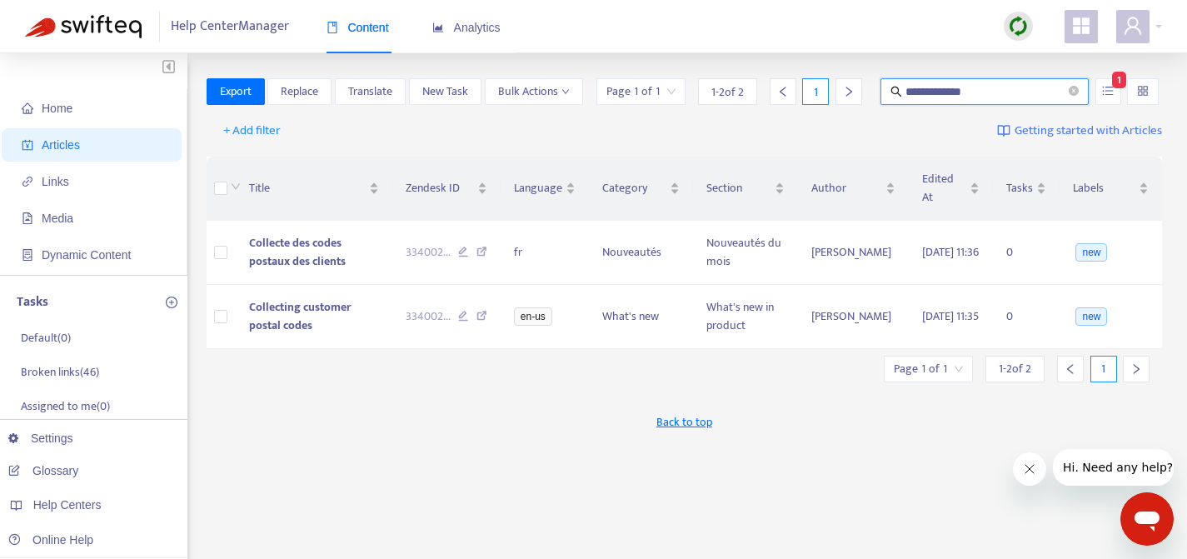 The image size is (1187, 559). Describe the element at coordinates (27, 255) in the screenshot. I see `span: container` at that location.